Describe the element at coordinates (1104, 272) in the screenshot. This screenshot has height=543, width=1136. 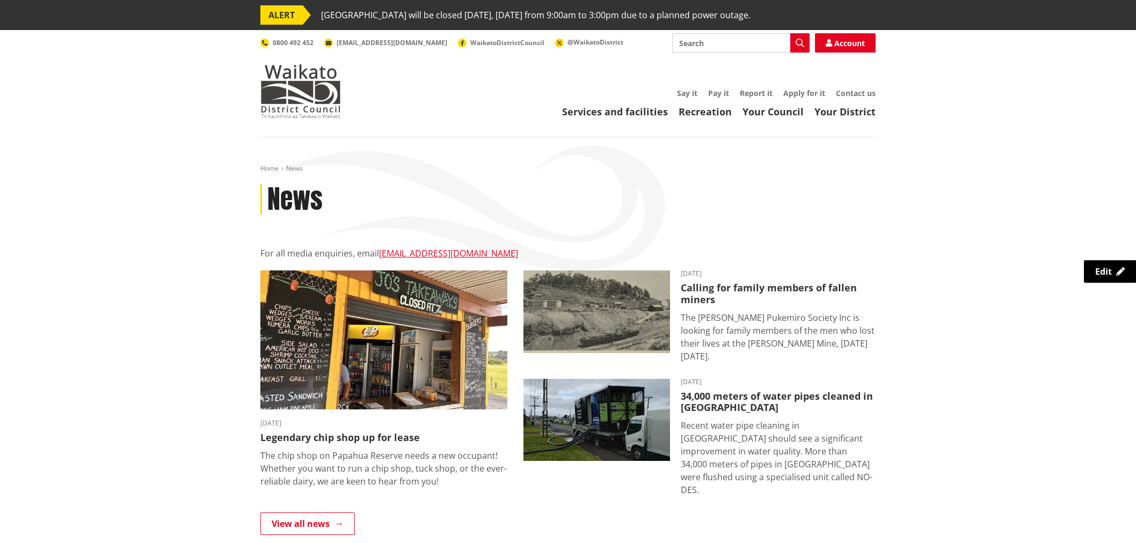
I see `span: Edit` at that location.